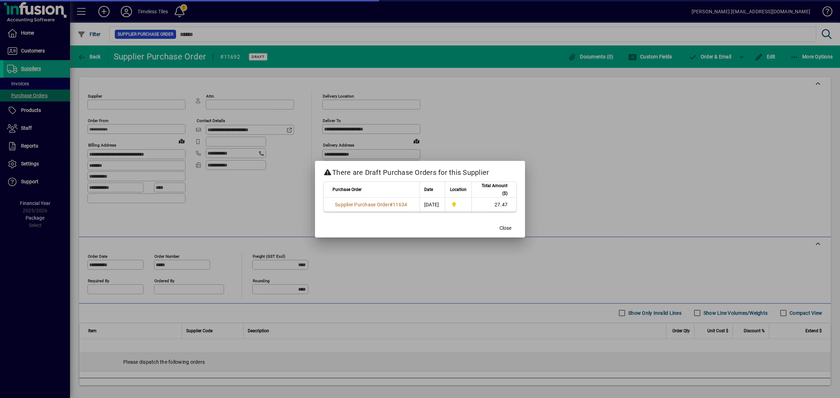 This screenshot has height=398, width=840. What do you see at coordinates (400, 205) in the screenshot?
I see `span: 11634` at bounding box center [400, 205].